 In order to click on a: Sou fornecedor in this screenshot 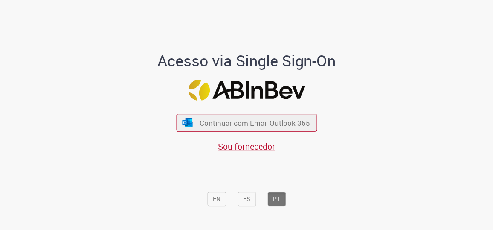, I will do `click(246, 146)`.